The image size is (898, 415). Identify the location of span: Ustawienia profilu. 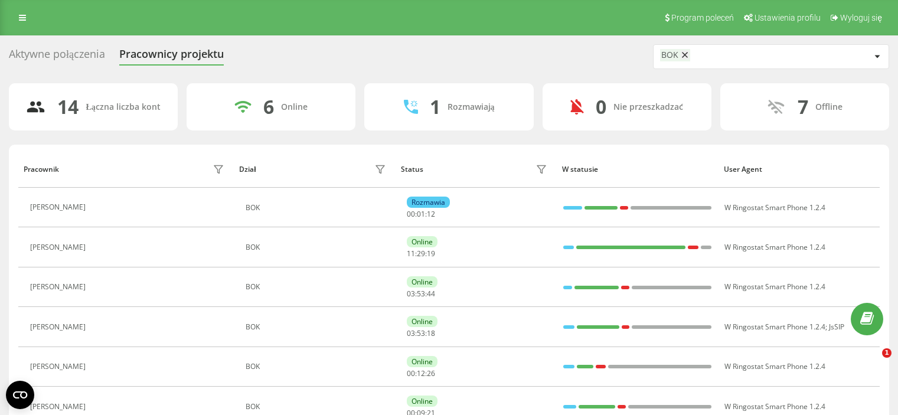
(787, 18).